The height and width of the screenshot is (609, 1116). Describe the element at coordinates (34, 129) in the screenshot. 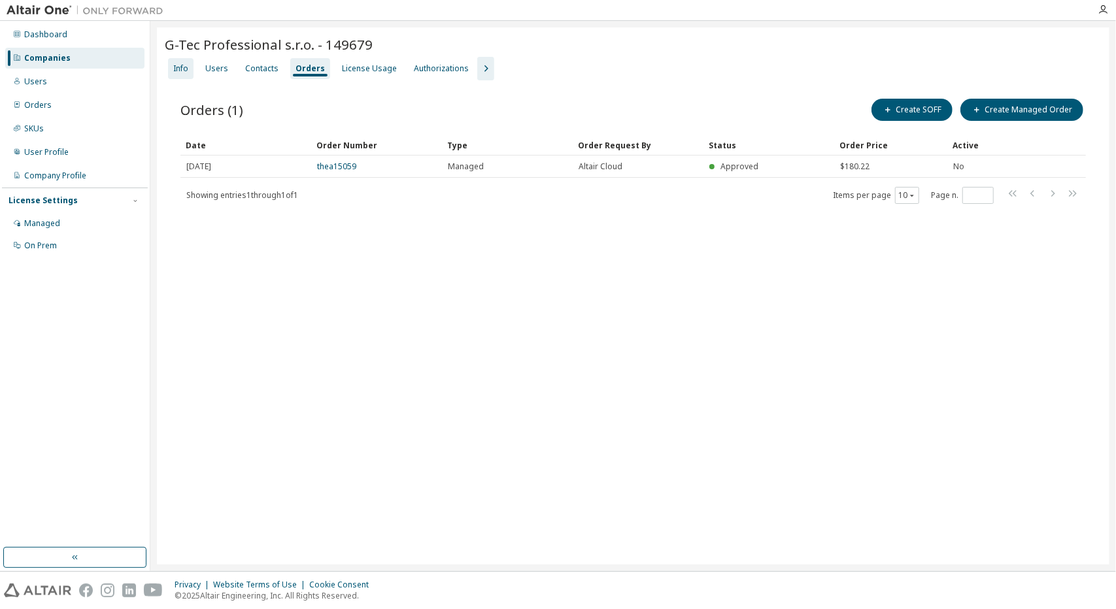

I see `div: SKUs` at that location.